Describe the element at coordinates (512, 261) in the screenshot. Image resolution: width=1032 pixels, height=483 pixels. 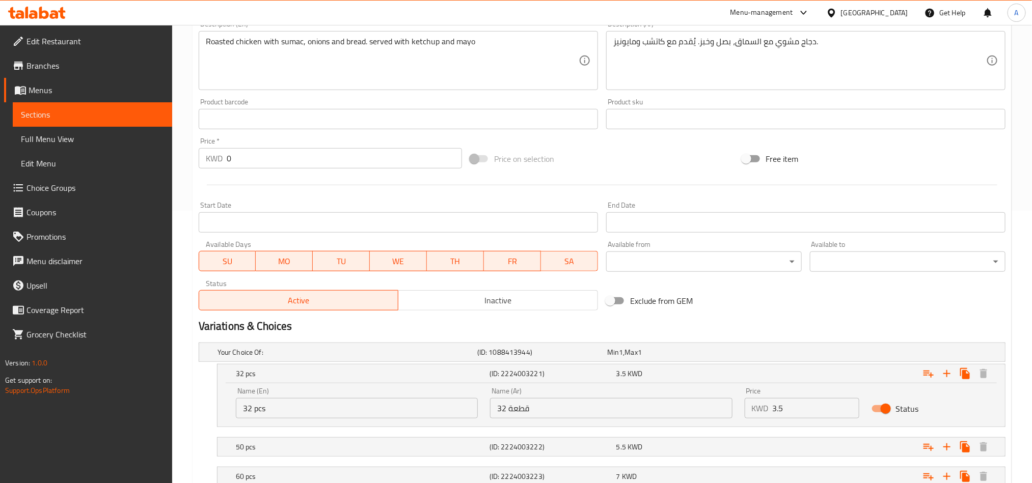
I see `button: FR` at that location.